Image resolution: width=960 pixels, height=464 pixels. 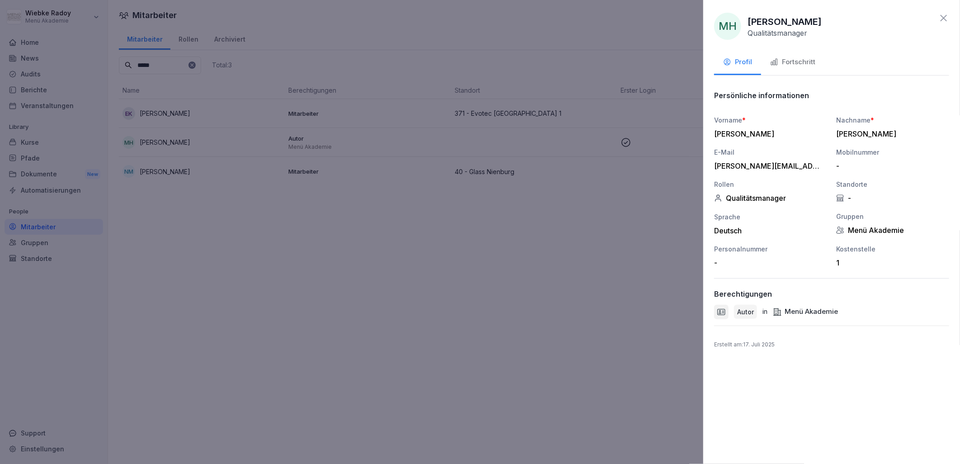 I want to click on p: Erstellt am : 17. Juli 2025, so click(x=831, y=344).